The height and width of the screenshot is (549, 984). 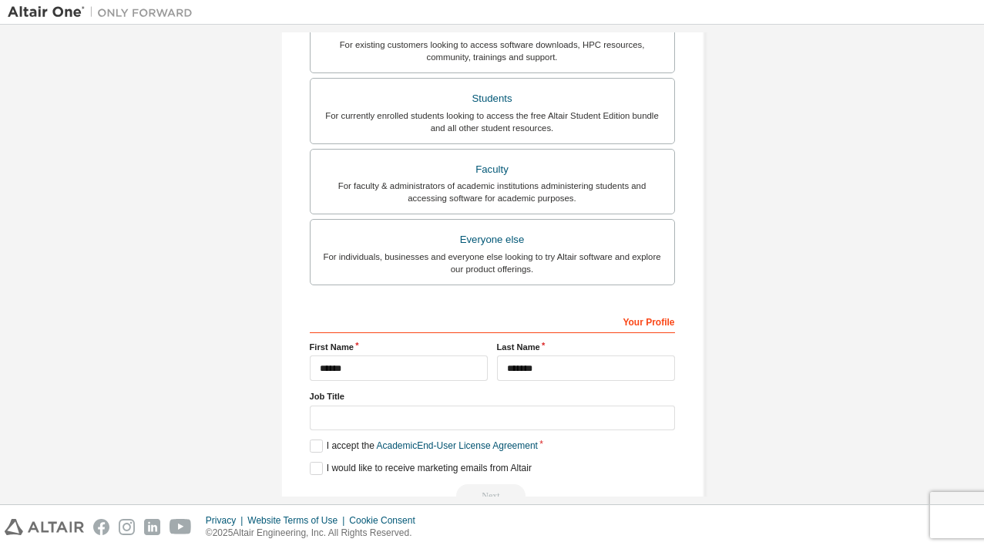 I want to click on label: Job Title, so click(x=492, y=396).